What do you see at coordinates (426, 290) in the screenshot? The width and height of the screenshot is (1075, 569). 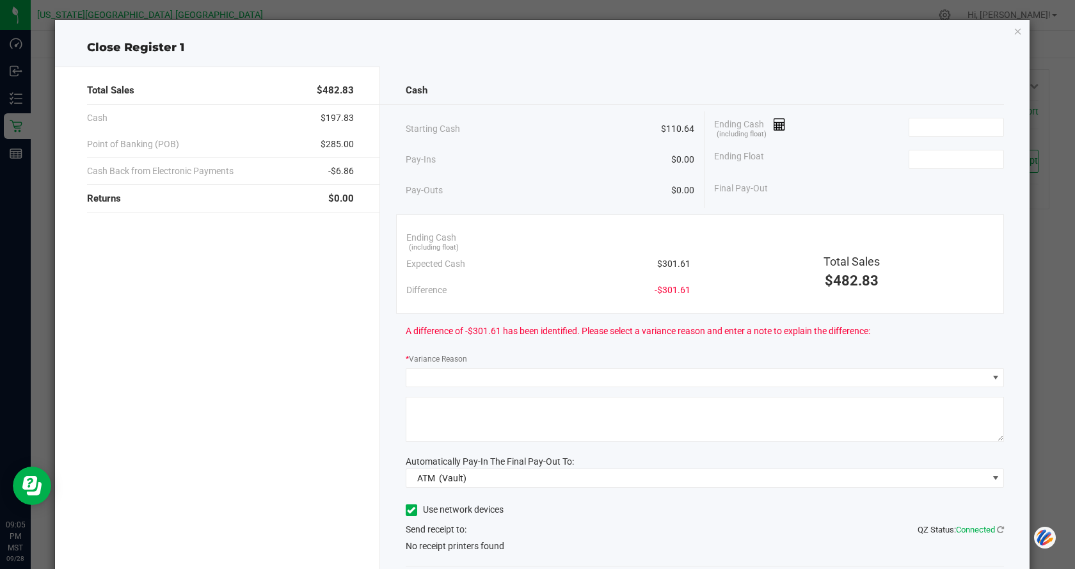 I see `span: Difference` at bounding box center [426, 290].